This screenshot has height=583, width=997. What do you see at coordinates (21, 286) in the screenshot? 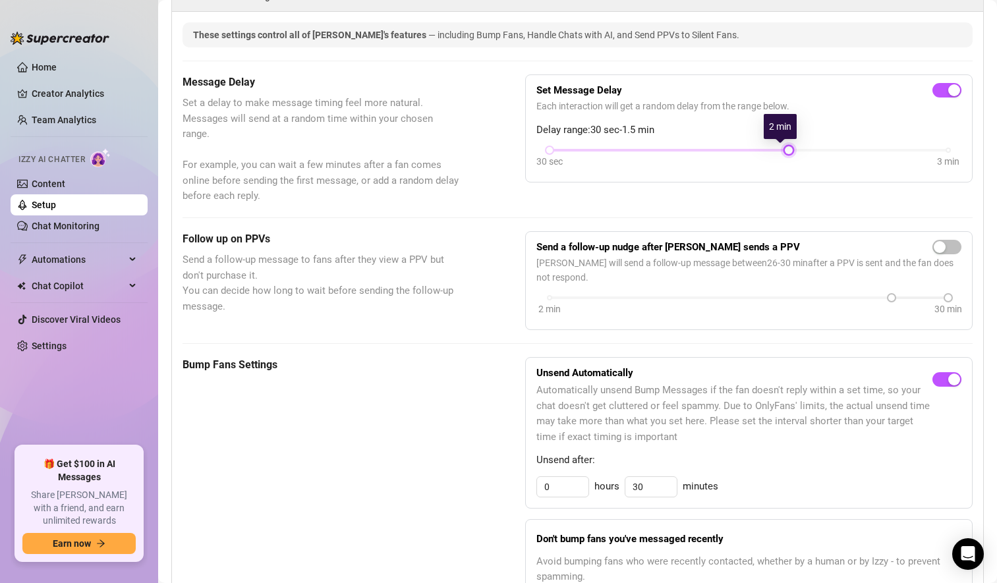
I see `img: Chat Copilot` at bounding box center [21, 286].